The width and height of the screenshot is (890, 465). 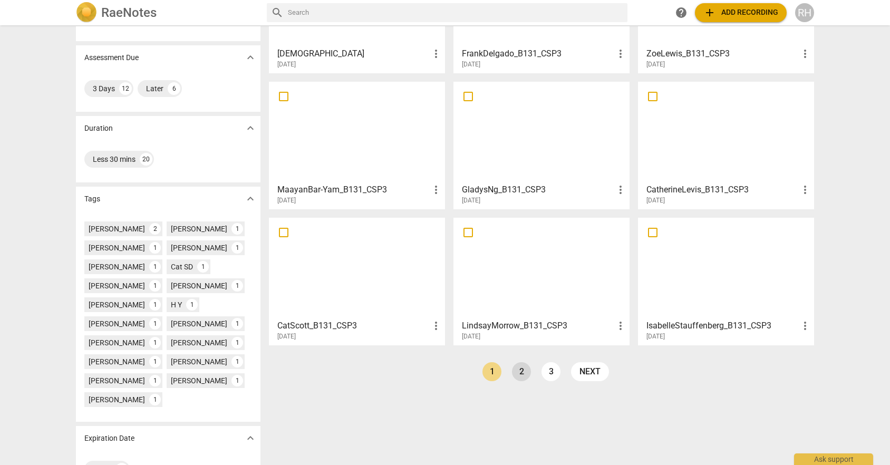 What do you see at coordinates (174, 89) in the screenshot?
I see `div: 6` at bounding box center [174, 89].